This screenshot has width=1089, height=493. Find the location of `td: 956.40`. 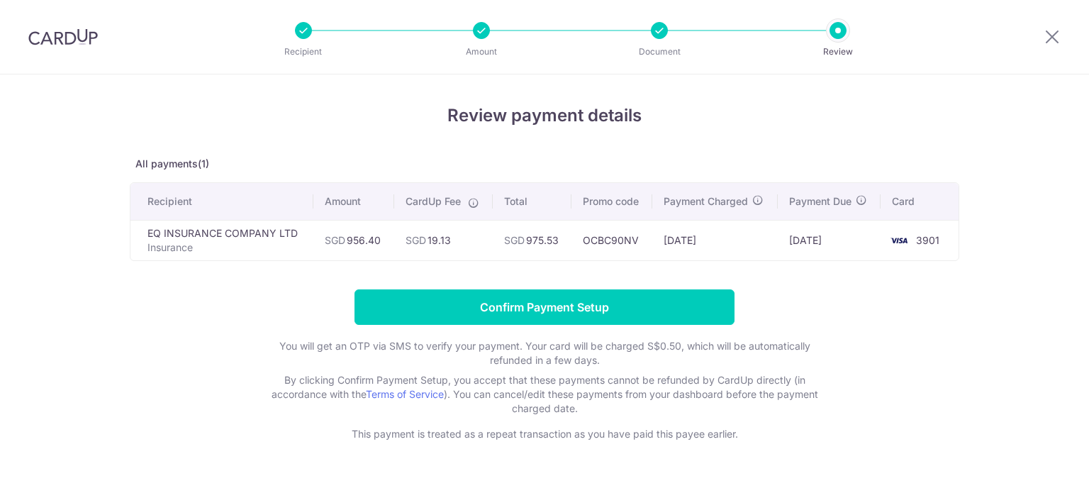

td: 956.40 is located at coordinates (354, 240).